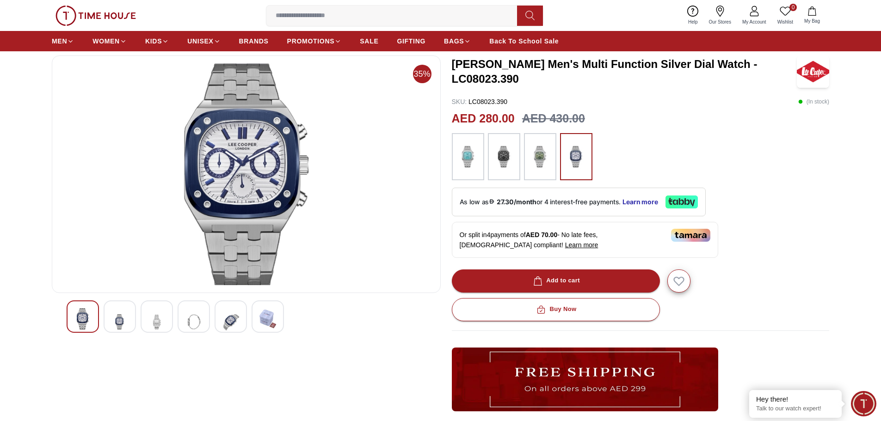 Image resolution: width=881 pixels, height=421 pixels. What do you see at coordinates (110, 41) in the screenshot?
I see `a: WOMEN` at bounding box center [110, 41].